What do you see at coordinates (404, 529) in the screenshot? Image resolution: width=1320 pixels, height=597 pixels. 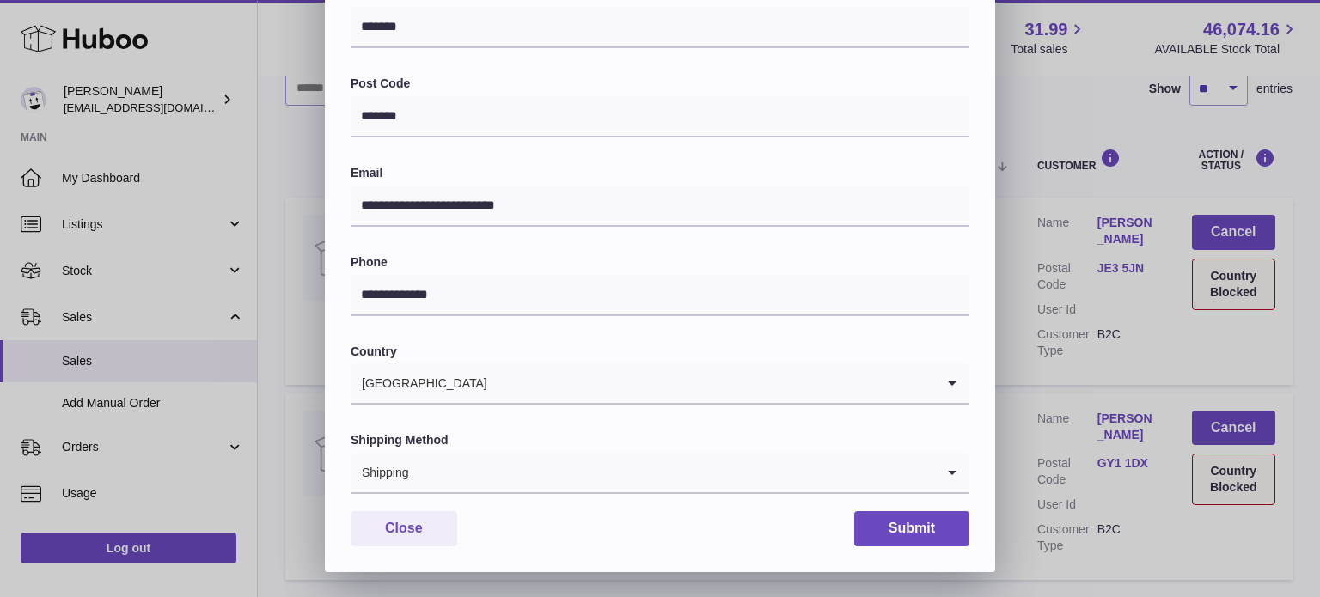 I see `button: Close` at bounding box center [404, 529].